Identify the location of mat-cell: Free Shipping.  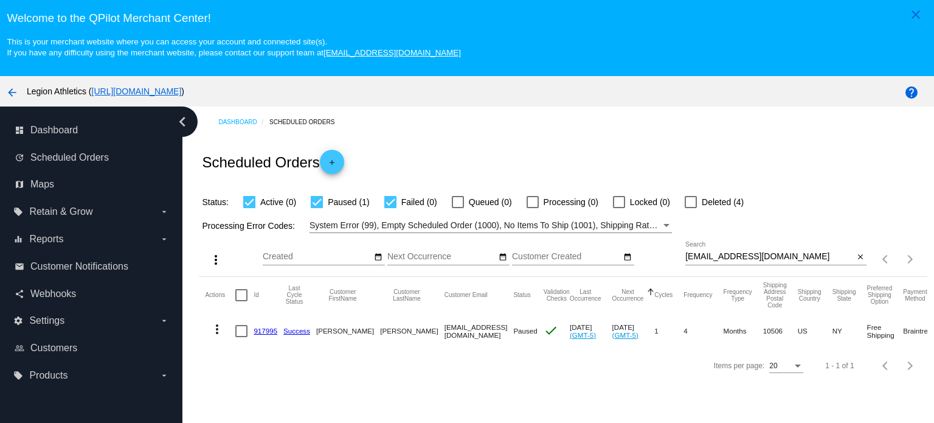
(885, 331).